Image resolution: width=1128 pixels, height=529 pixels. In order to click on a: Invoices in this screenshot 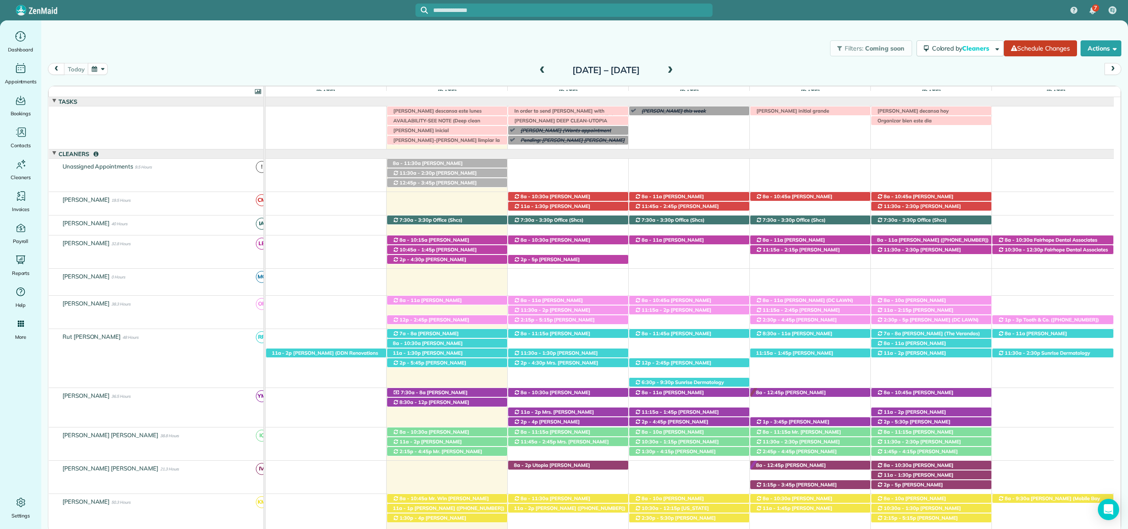, I will do `click(20, 201)`.